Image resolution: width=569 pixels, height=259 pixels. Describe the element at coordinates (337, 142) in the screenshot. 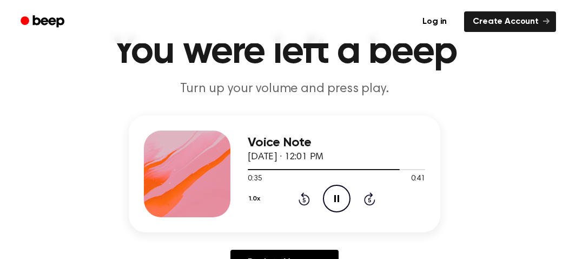

I see `h3: Voice Note` at that location.